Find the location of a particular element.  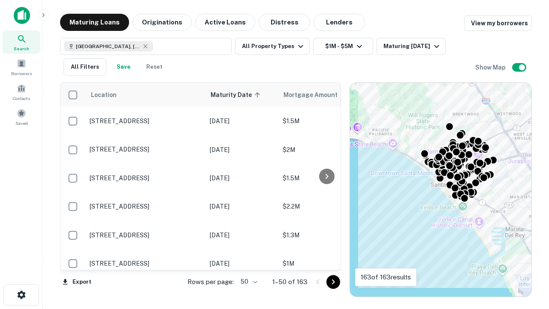

p: $1M is located at coordinates (326, 263).